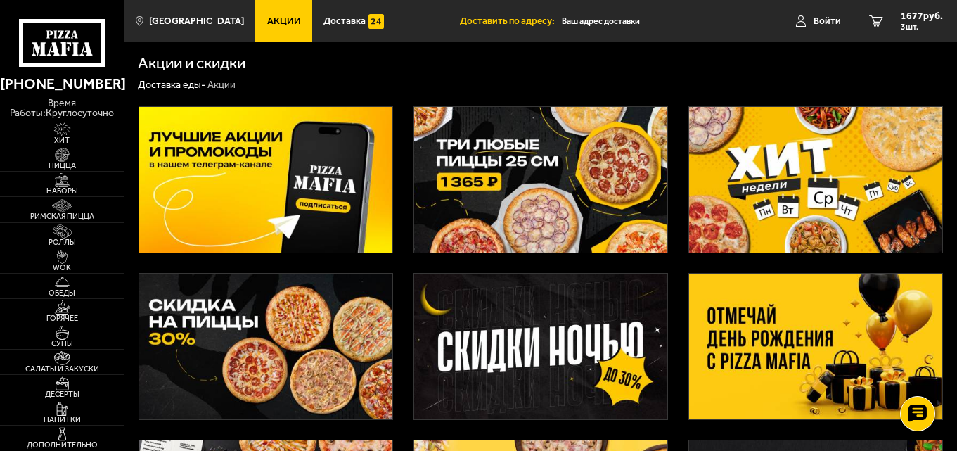 The image size is (957, 451). What do you see at coordinates (222, 85) in the screenshot?
I see `div: Акции` at bounding box center [222, 85].